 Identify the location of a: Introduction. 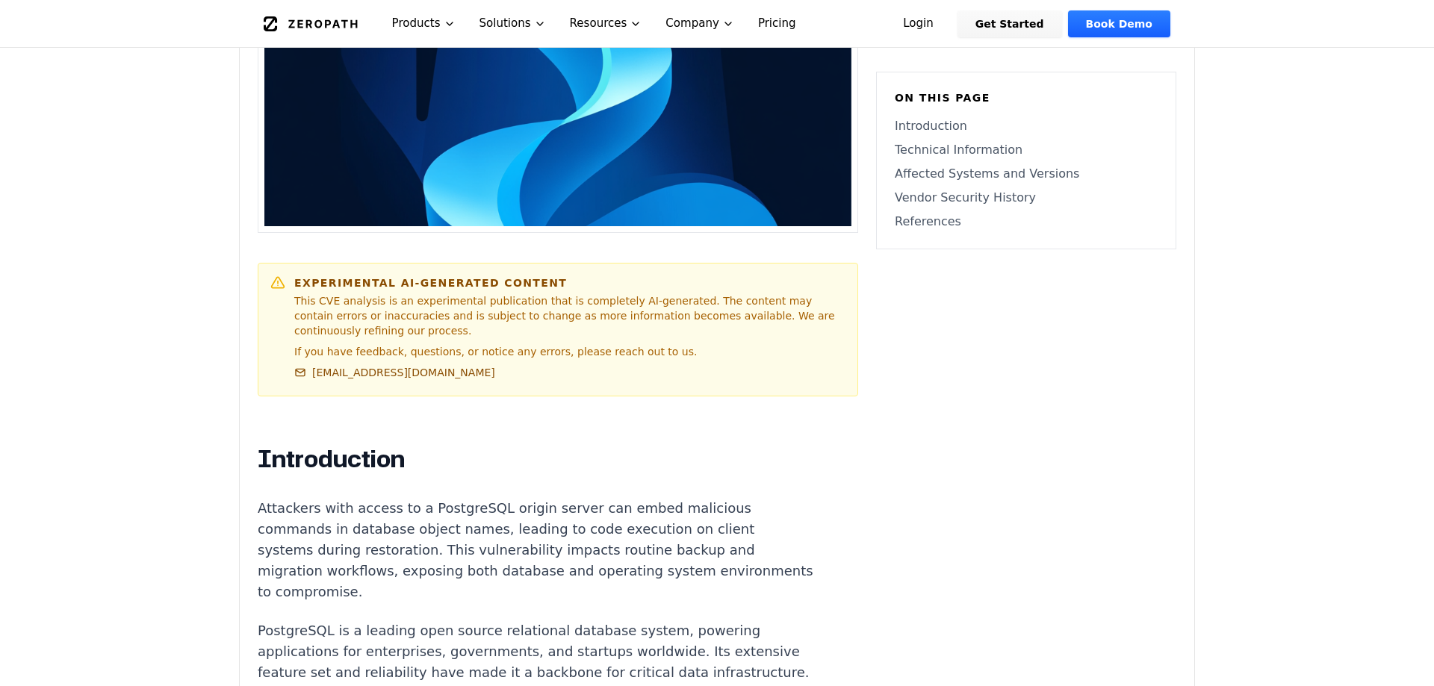
(1026, 126).